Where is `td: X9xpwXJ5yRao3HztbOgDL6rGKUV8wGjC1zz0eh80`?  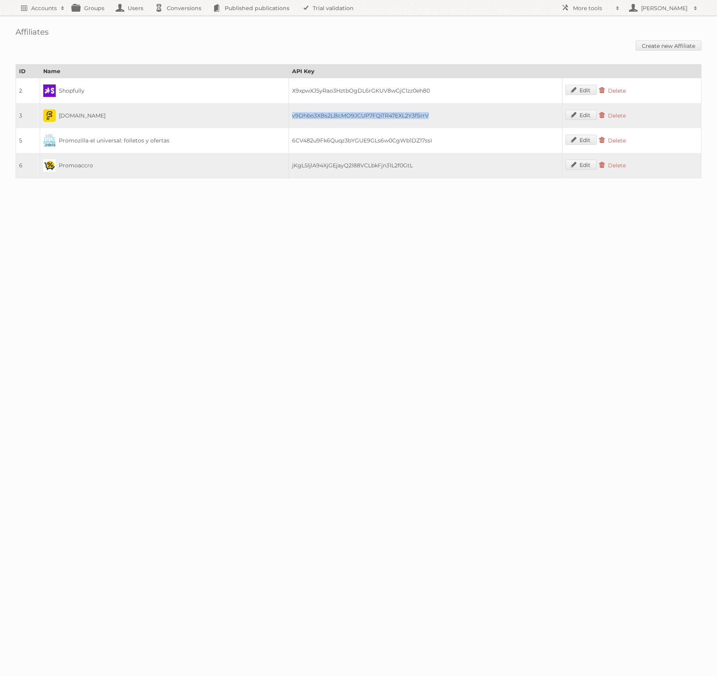
td: X9xpwXJ5yRao3HztbOgDL6rGKUV8wGjC1zz0eh80 is located at coordinates (425, 91).